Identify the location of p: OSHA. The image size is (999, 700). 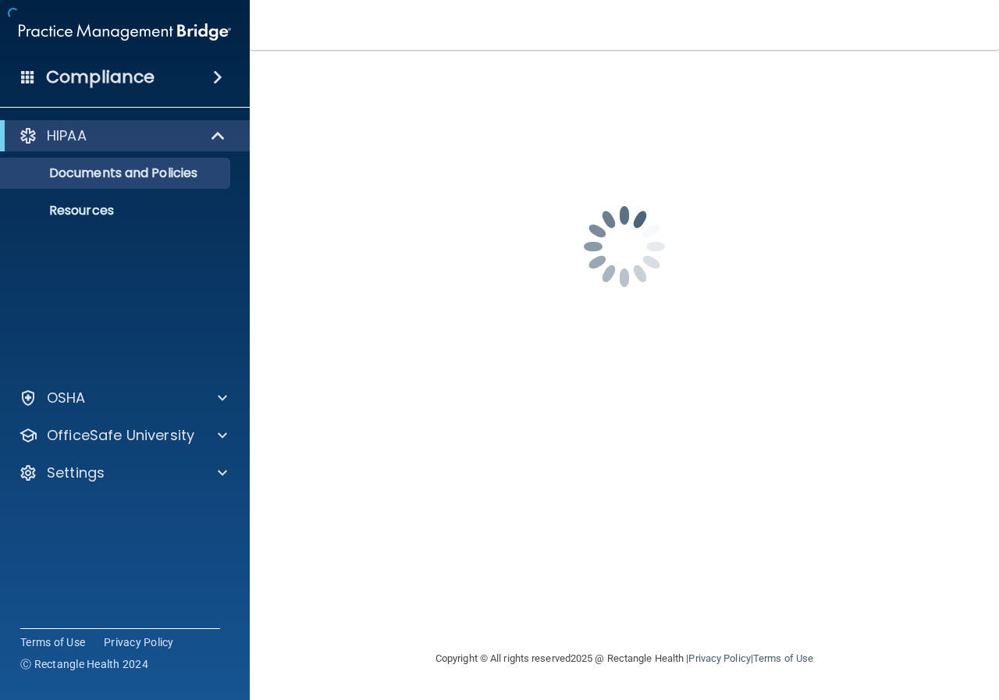
(66, 398).